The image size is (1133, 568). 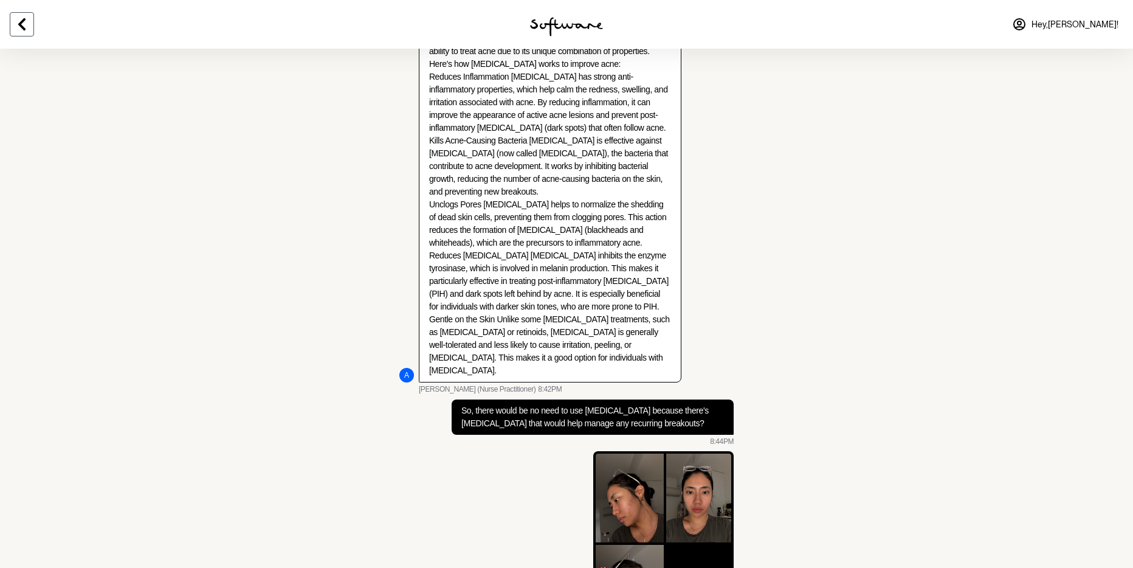 What do you see at coordinates (701, 498) in the screenshot?
I see `img: IMG_5129.JPG` at bounding box center [701, 498].